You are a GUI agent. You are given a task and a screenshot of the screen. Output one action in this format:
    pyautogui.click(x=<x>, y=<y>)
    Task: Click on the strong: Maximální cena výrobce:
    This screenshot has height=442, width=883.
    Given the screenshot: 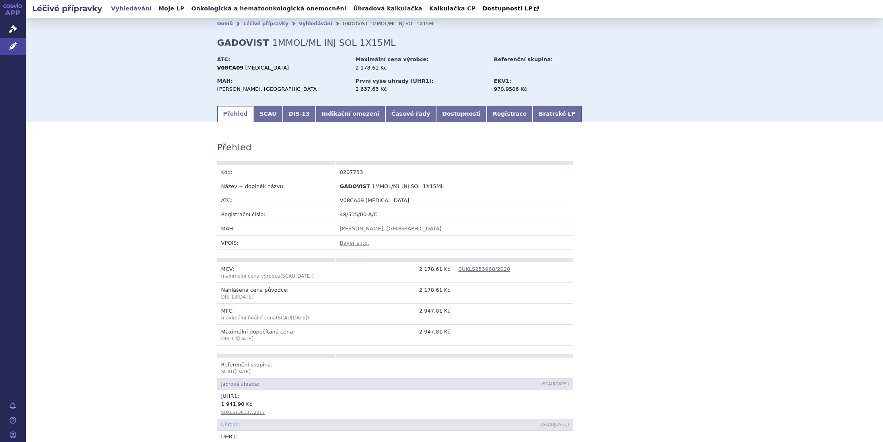 What is the action you would take?
    pyautogui.click(x=392, y=59)
    